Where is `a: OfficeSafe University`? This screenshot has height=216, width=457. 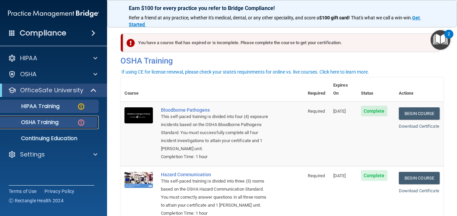 a: OfficeSafe University is located at coordinates (53, 90).